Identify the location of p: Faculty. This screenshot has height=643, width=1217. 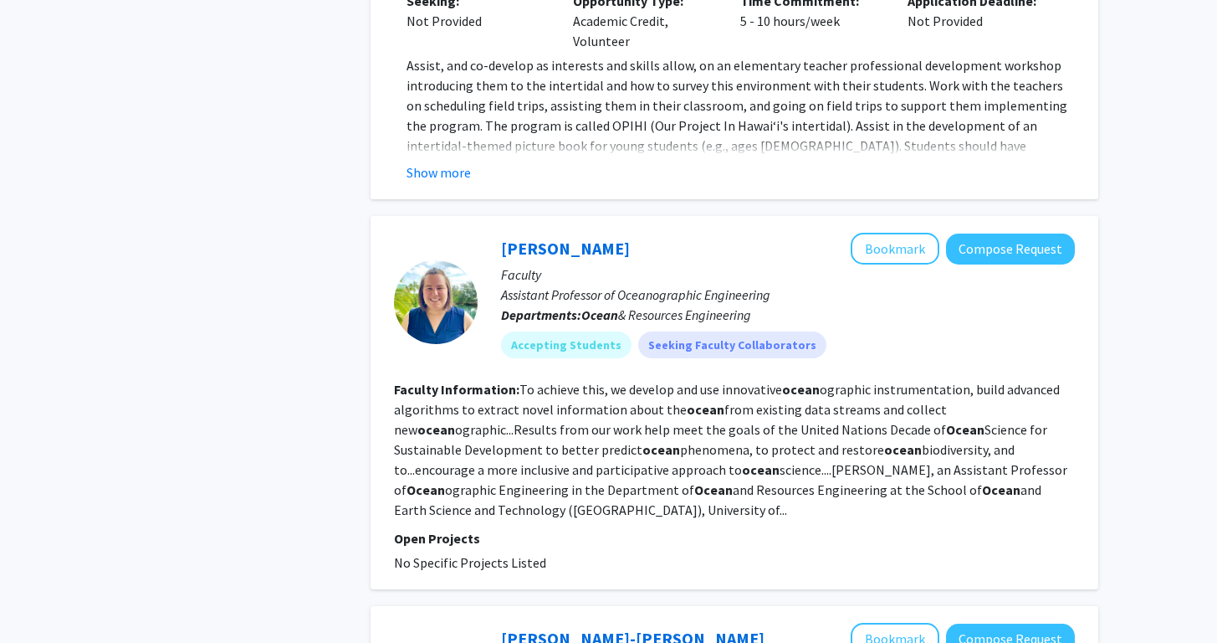
(788, 274).